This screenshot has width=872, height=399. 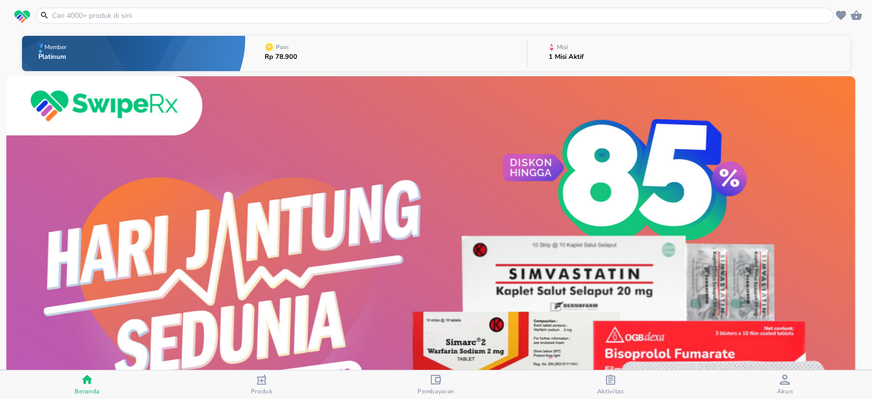 I want to click on span: Aktivitas, so click(x=610, y=391).